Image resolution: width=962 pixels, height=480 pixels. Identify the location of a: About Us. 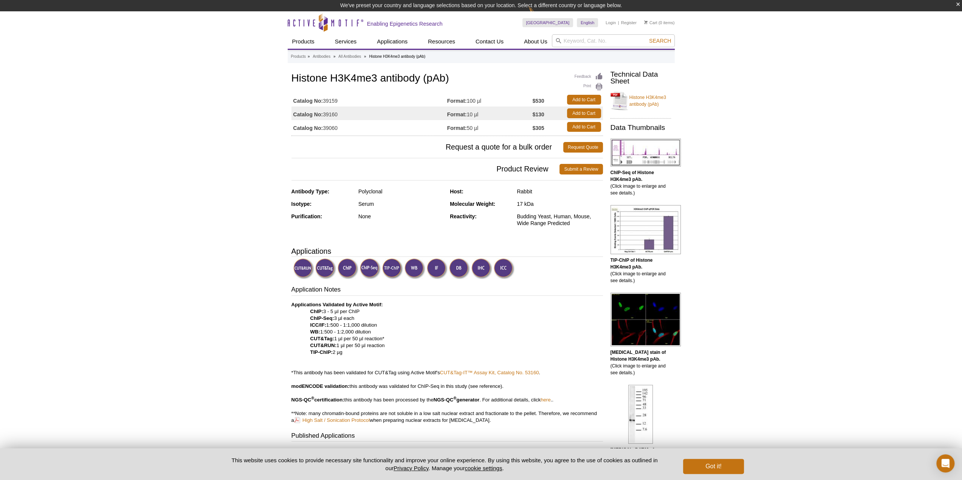
(535, 42).